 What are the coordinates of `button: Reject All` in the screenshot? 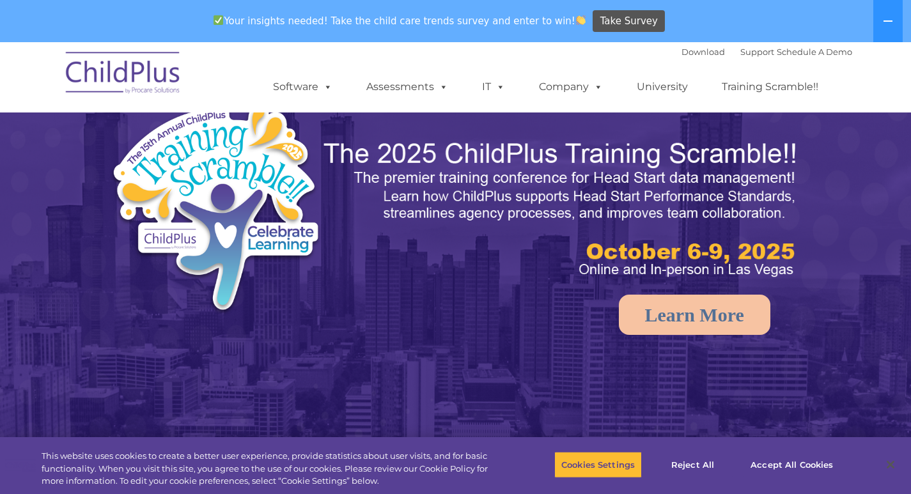 It's located at (692, 465).